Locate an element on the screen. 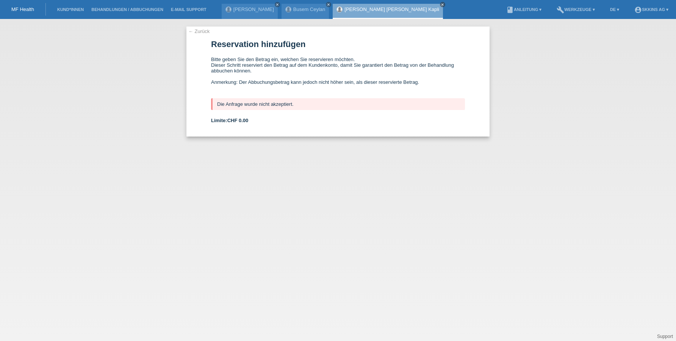 The height and width of the screenshot is (341, 676). div: Die Anfrage wurde nicht akzeptiert. is located at coordinates (338, 104).